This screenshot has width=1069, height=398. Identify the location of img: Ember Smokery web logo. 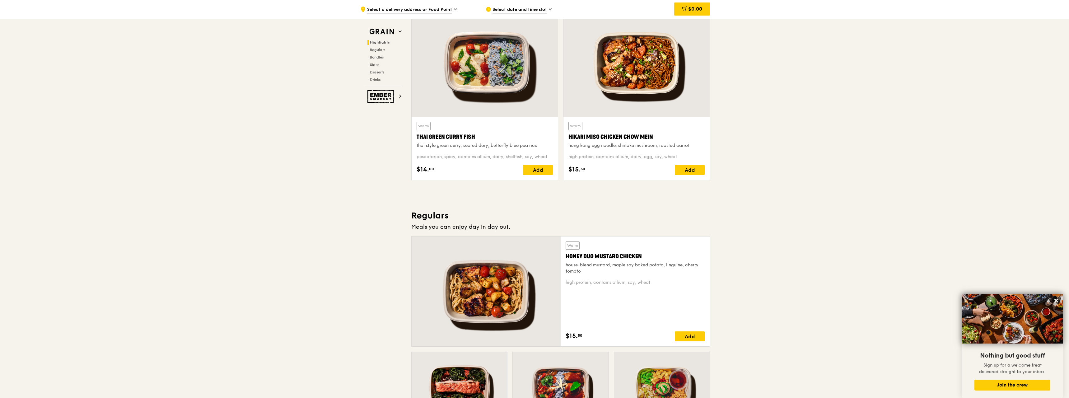
(382, 96).